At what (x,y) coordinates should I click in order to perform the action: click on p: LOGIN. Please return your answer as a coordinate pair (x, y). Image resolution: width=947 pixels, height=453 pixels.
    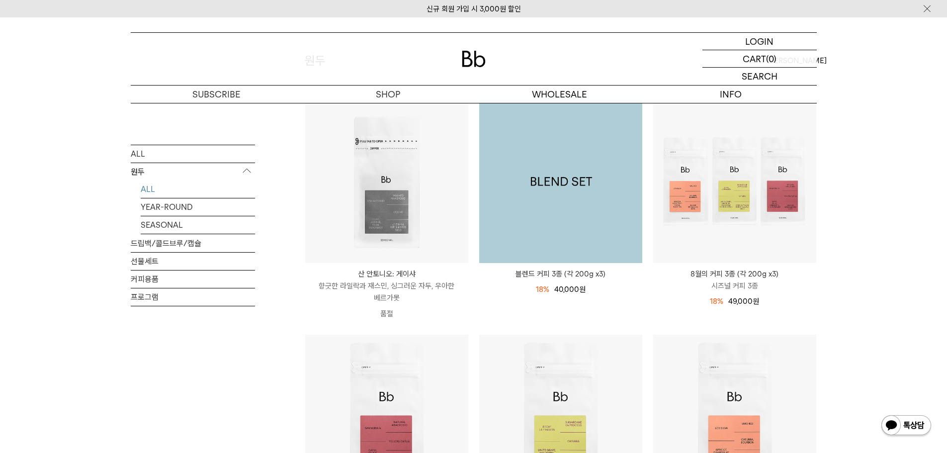
    Looking at the image, I should click on (759, 41).